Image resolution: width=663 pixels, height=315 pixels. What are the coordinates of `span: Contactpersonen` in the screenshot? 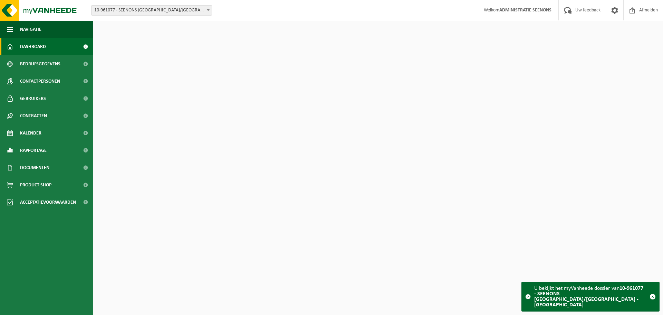 It's located at (40, 81).